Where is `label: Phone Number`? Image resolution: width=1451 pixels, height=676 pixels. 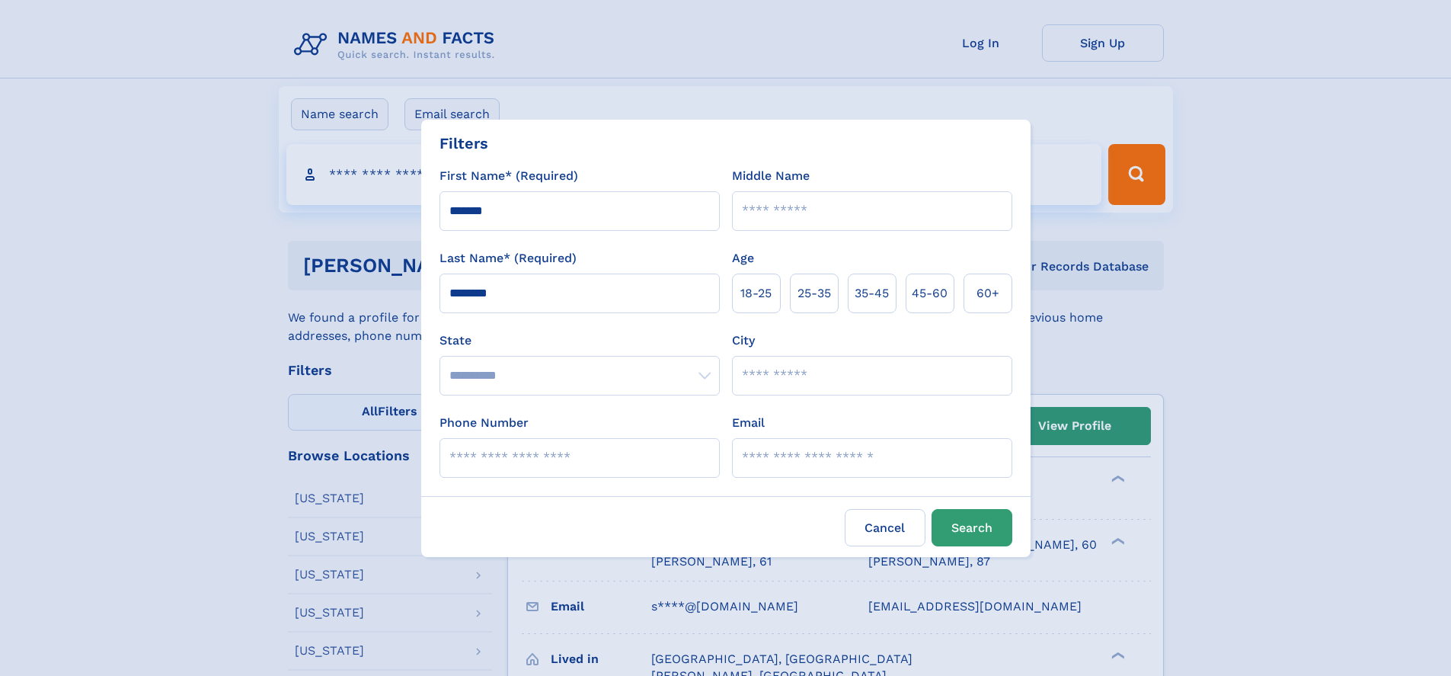
label: Phone Number is located at coordinates (484, 423).